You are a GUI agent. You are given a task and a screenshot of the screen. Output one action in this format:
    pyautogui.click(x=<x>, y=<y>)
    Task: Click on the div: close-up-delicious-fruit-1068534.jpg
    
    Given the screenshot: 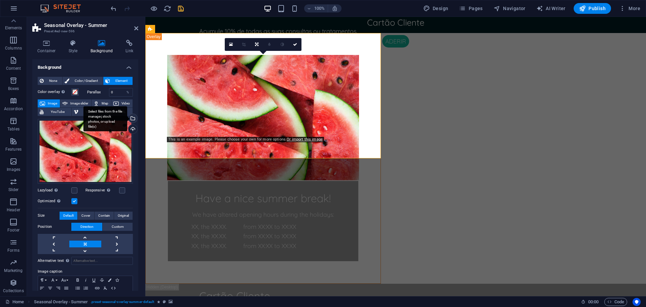 What is the action you would take?
    pyautogui.click(x=85, y=151)
    